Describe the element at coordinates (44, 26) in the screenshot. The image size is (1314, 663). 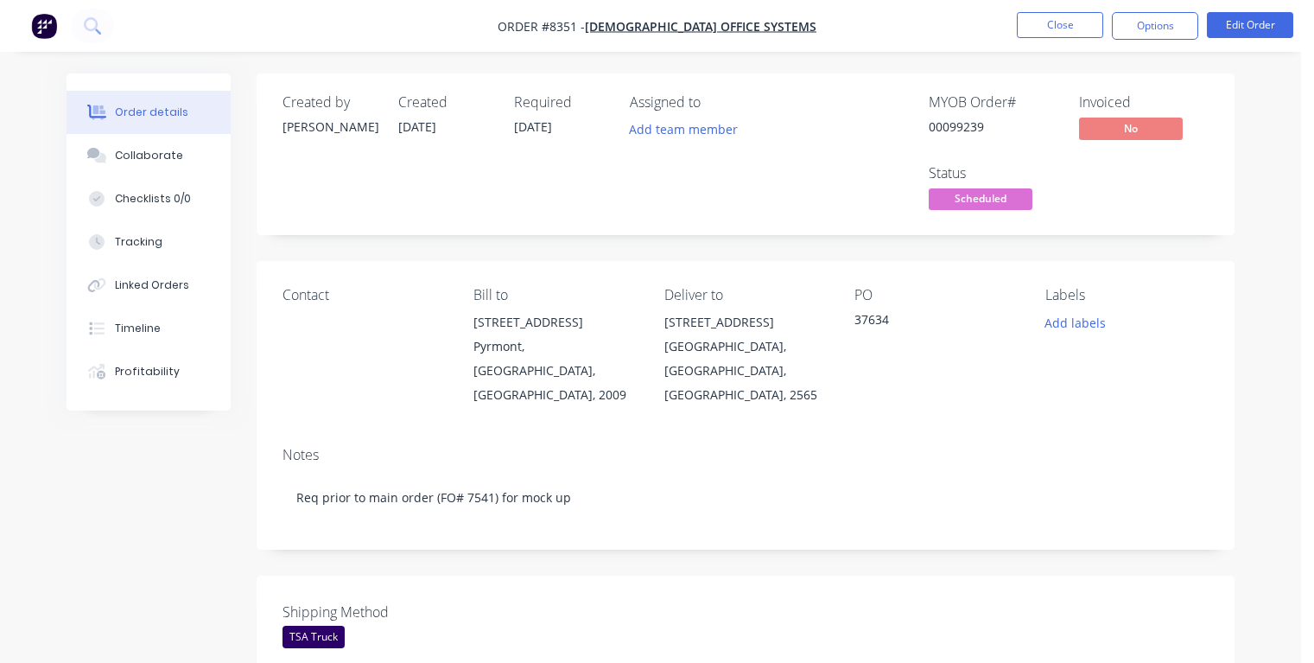
I see `img: Factory` at that location.